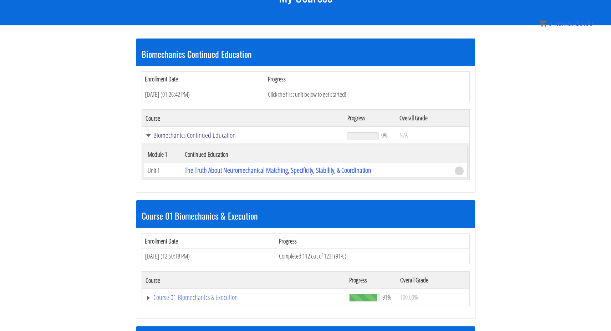  What do you see at coordinates (433, 135) in the screenshot?
I see `td: N/A` at bounding box center [433, 135].